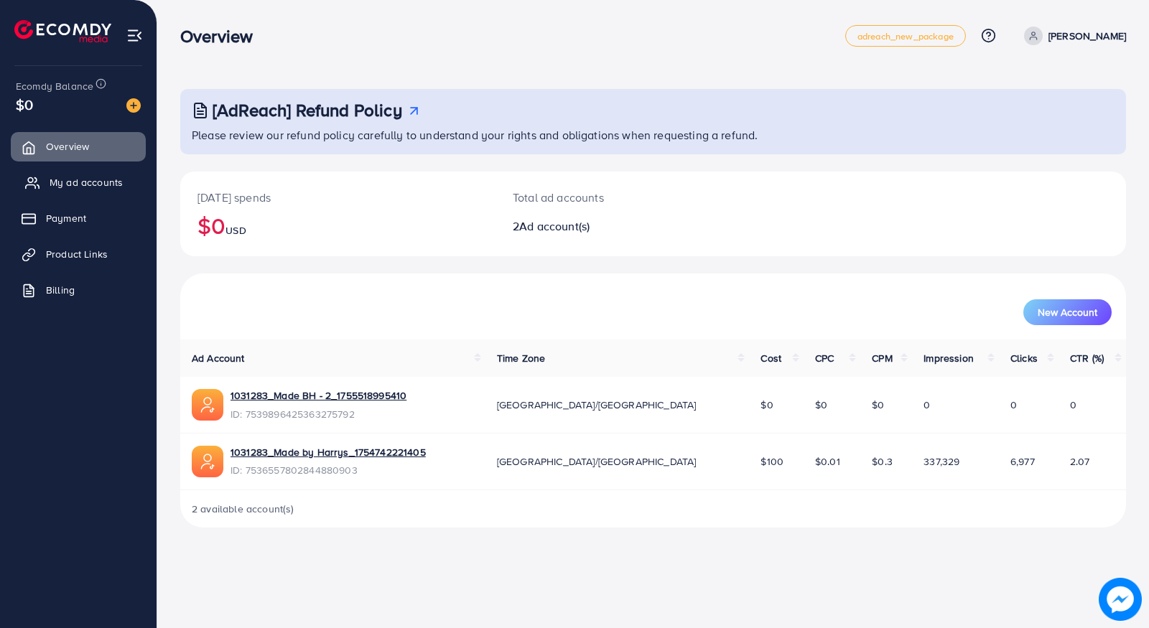  I want to click on span: 337,329, so click(941, 462).